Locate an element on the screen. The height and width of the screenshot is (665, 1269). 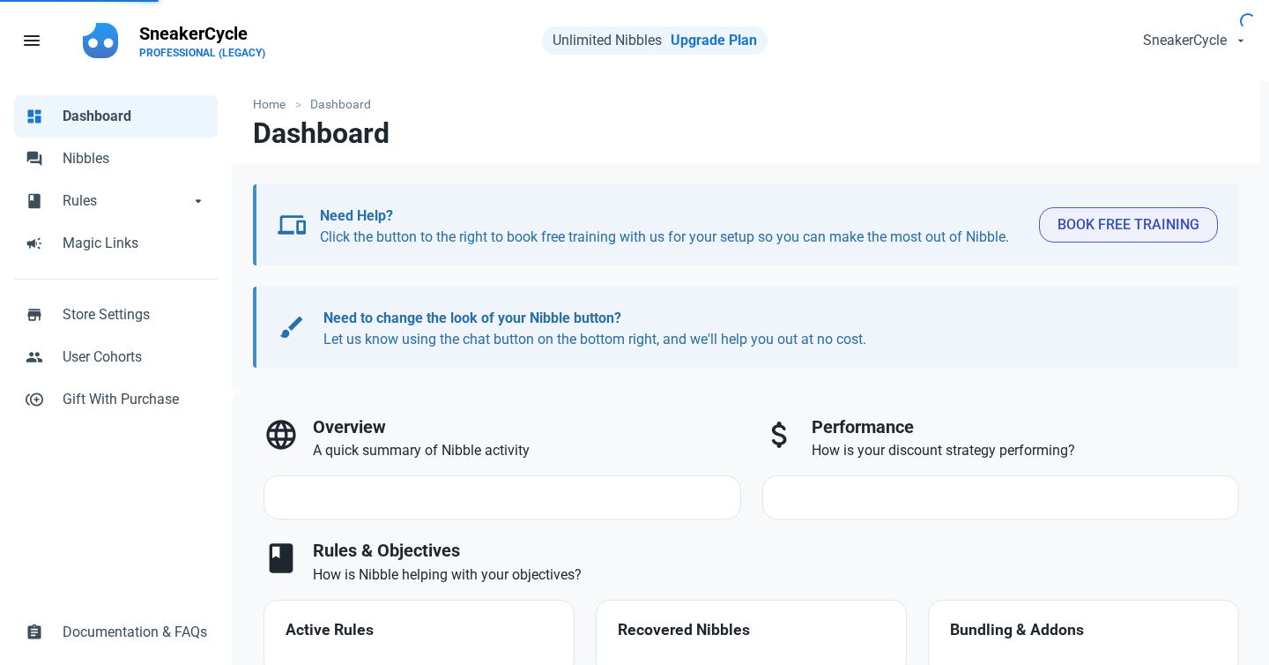
a: dashboardDashboard is located at coordinates (115, 116).